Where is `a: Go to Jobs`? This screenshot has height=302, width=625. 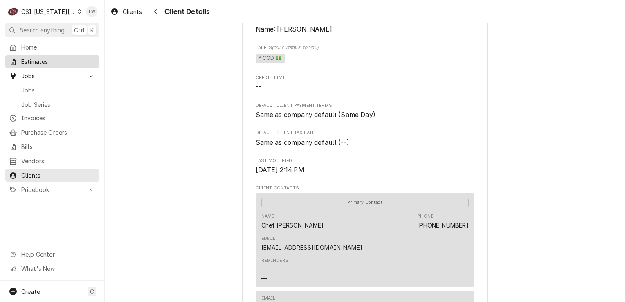
a: Go to Jobs is located at coordinates (52, 76).